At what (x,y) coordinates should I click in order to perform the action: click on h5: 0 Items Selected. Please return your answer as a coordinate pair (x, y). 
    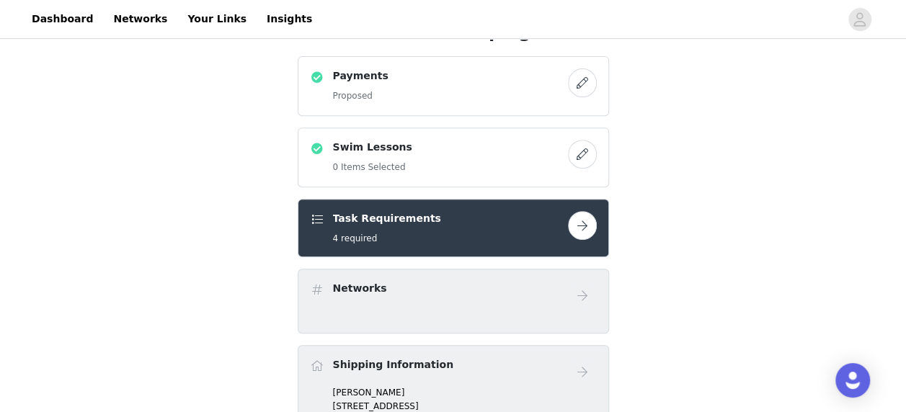
    Looking at the image, I should click on (372, 167).